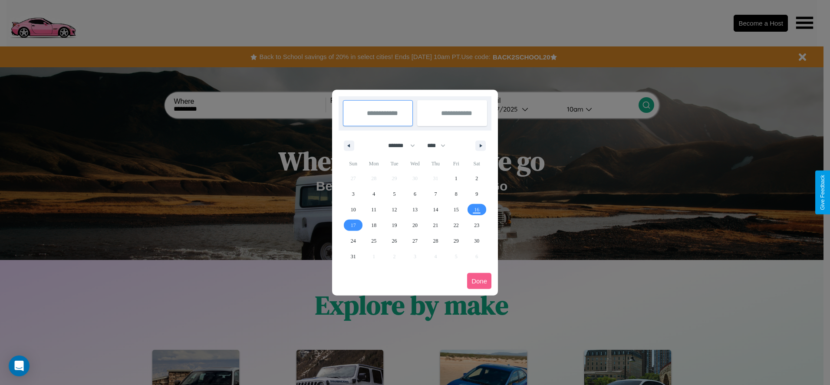 This screenshot has width=830, height=385. Describe the element at coordinates (479, 281) in the screenshot. I see `button: Done` at that location.